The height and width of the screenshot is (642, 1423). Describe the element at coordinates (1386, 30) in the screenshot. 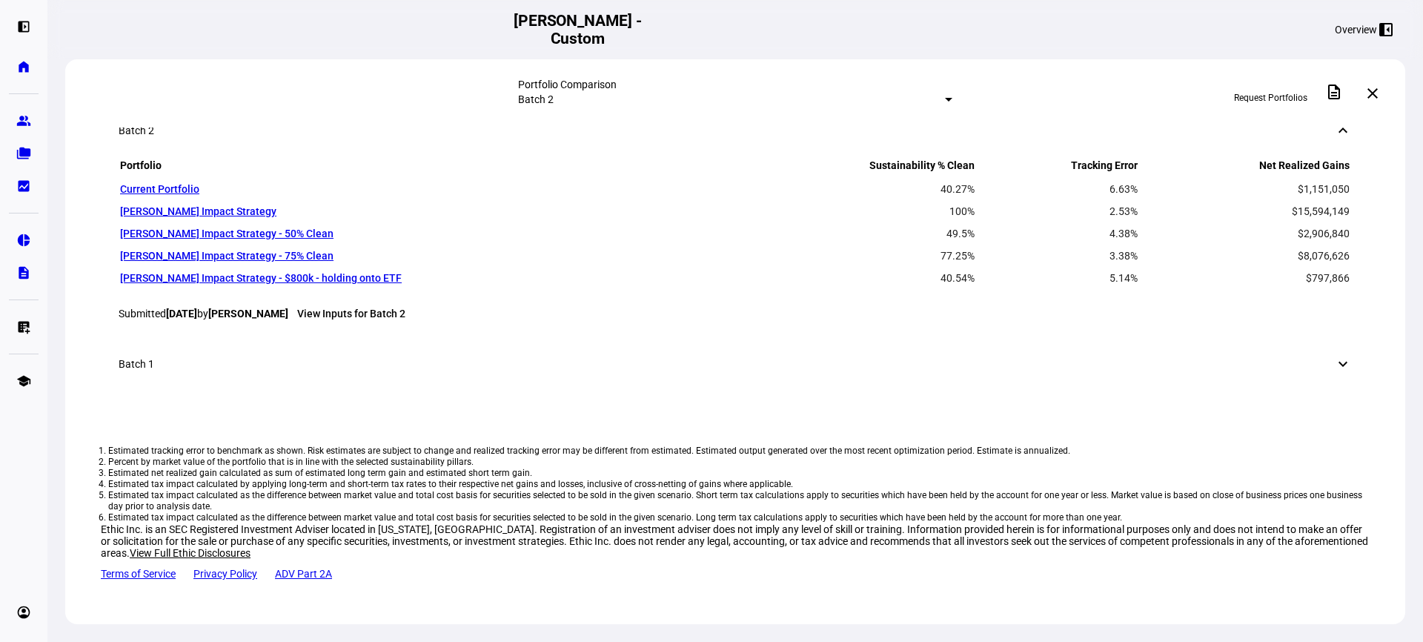

I see `mat-icon: left_panel_close` at that location.